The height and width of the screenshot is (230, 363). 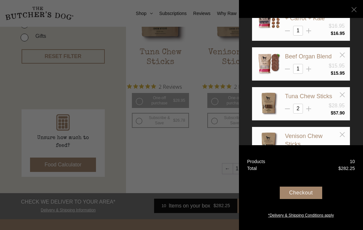 What do you see at coordinates (269, 64) in the screenshot?
I see `img: Beef Organ Blend` at bounding box center [269, 64].